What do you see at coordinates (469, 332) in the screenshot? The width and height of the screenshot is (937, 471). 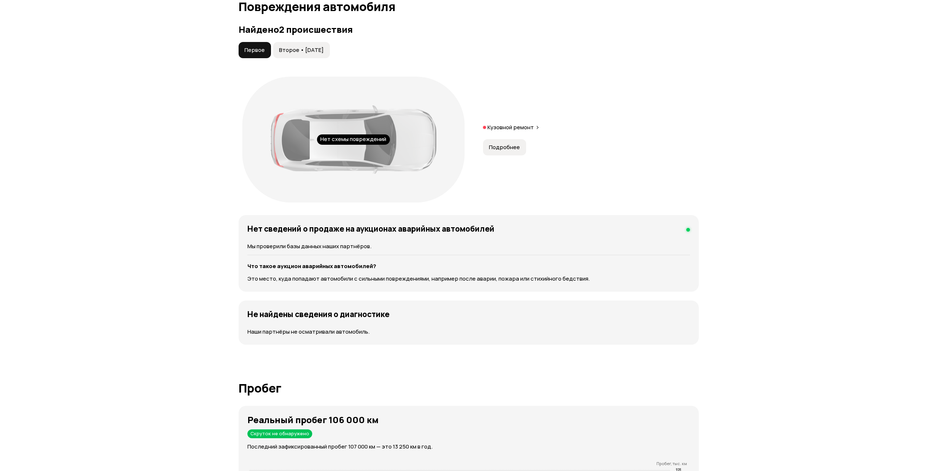 I see `p: Наши партнёры не осматривали автомобиль.` at bounding box center [469, 332].